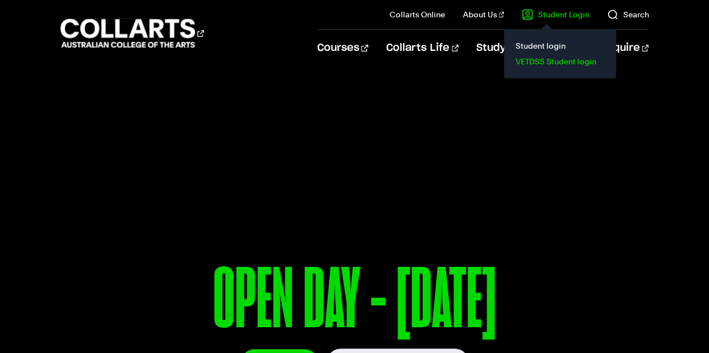 The height and width of the screenshot is (353, 709). I want to click on a: Search, so click(627, 15).